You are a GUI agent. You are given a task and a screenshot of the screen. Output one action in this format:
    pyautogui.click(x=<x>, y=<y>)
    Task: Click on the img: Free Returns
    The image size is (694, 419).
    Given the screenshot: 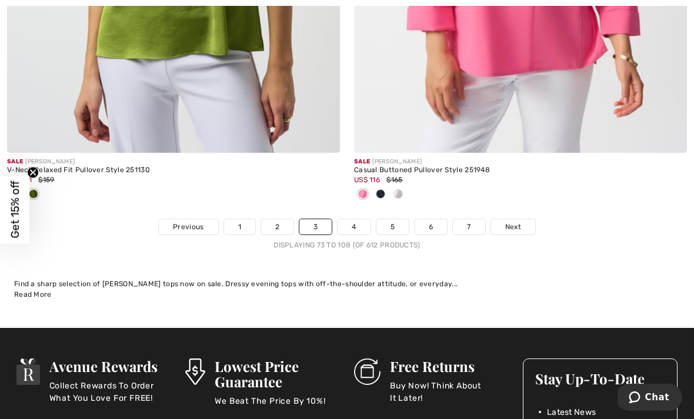 What is the action you would take?
    pyautogui.click(x=367, y=372)
    